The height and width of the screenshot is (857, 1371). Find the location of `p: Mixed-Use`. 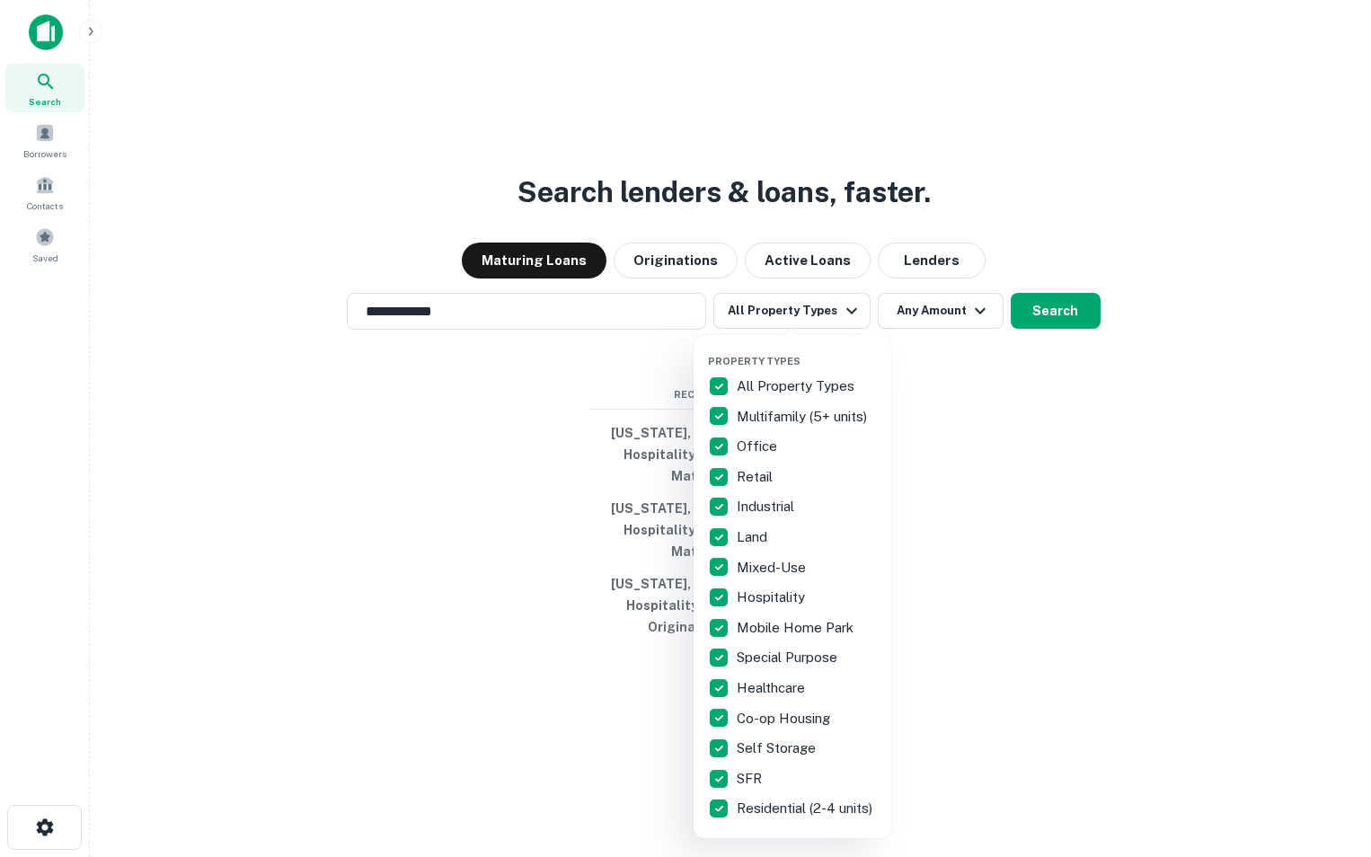

p: Mixed-Use is located at coordinates (773, 568).